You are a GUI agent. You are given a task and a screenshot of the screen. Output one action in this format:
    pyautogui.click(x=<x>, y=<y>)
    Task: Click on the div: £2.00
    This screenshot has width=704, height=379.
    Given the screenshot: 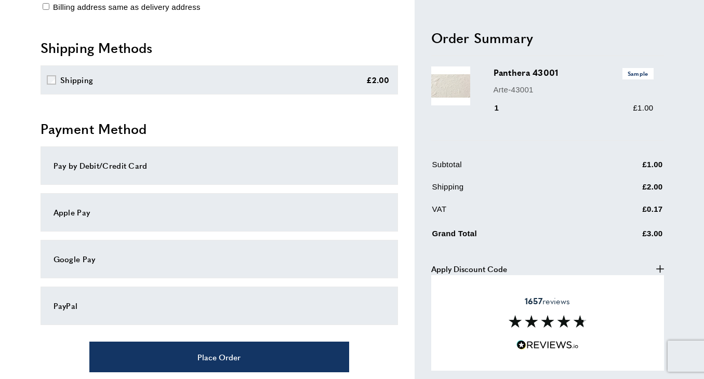 What is the action you would take?
    pyautogui.click(x=378, y=80)
    